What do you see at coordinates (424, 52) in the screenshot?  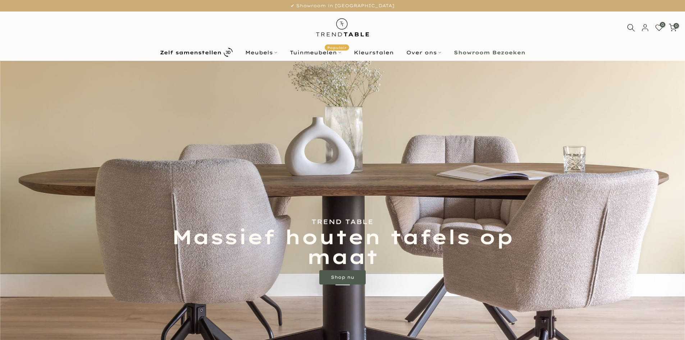 I see `a: Over ons` at bounding box center [424, 52].